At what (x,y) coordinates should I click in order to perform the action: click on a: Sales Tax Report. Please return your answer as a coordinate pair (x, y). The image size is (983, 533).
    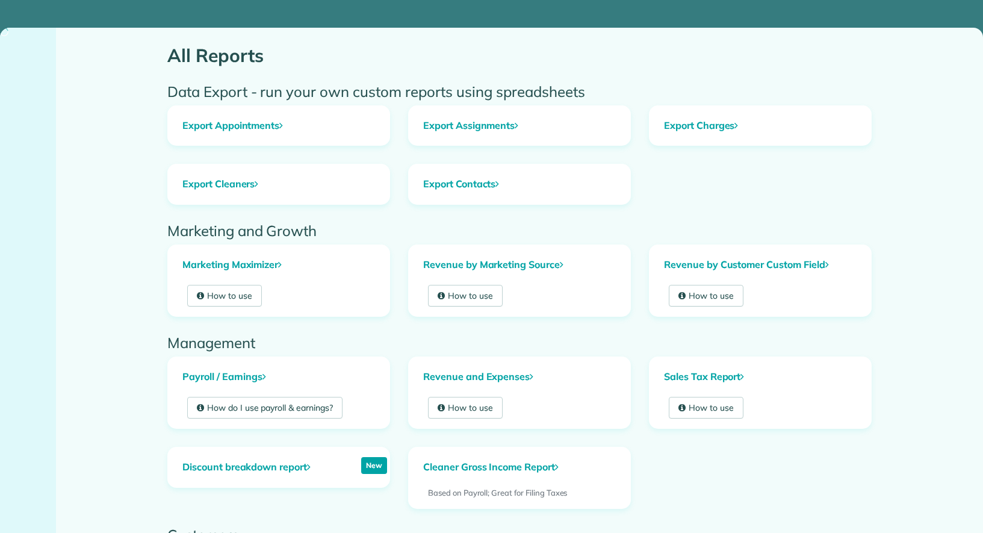
    Looking at the image, I should click on (761, 377).